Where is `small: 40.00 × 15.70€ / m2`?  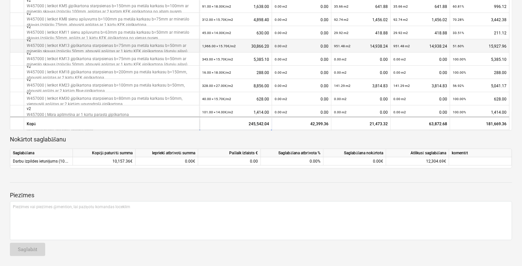 small: 40.00 × 15.70€ / m2 is located at coordinates (217, 99).